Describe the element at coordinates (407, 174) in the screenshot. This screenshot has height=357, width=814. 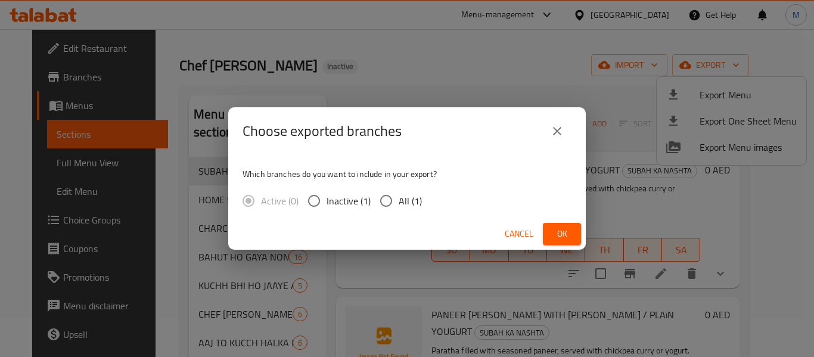
I see `p: Which branches do you want to include in your export?` at that location.